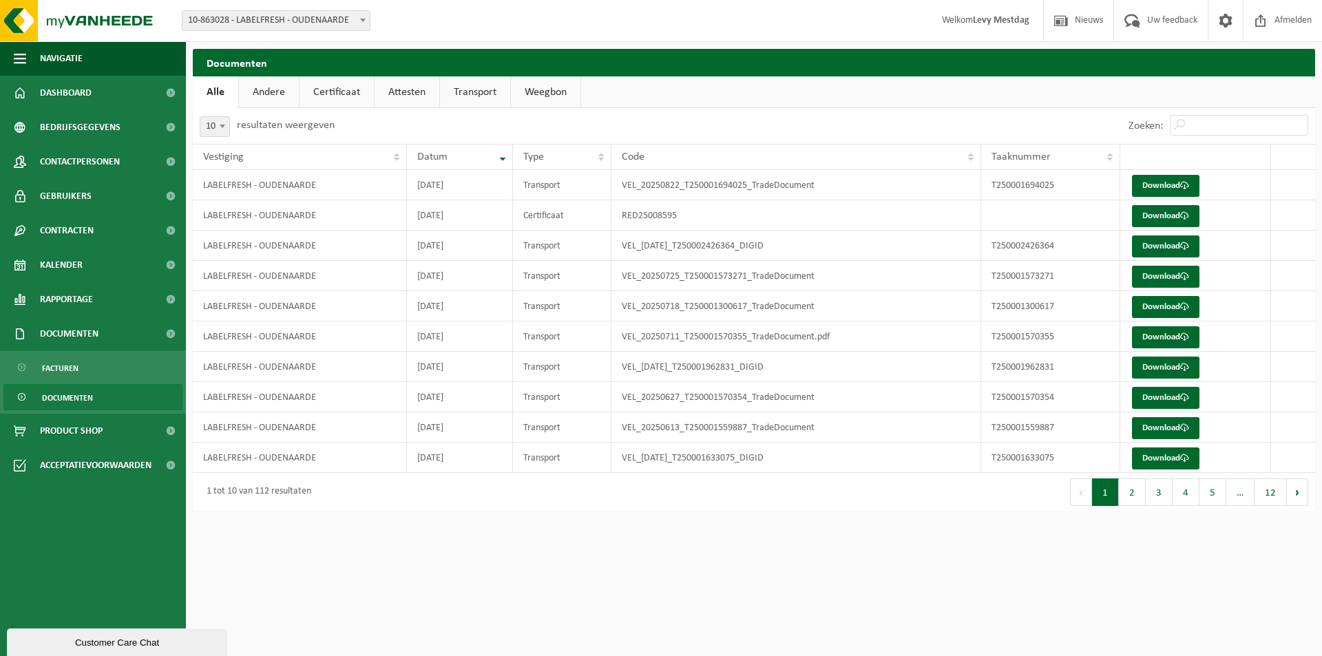  I want to click on span: Acceptatievoorwaarden, so click(96, 466).